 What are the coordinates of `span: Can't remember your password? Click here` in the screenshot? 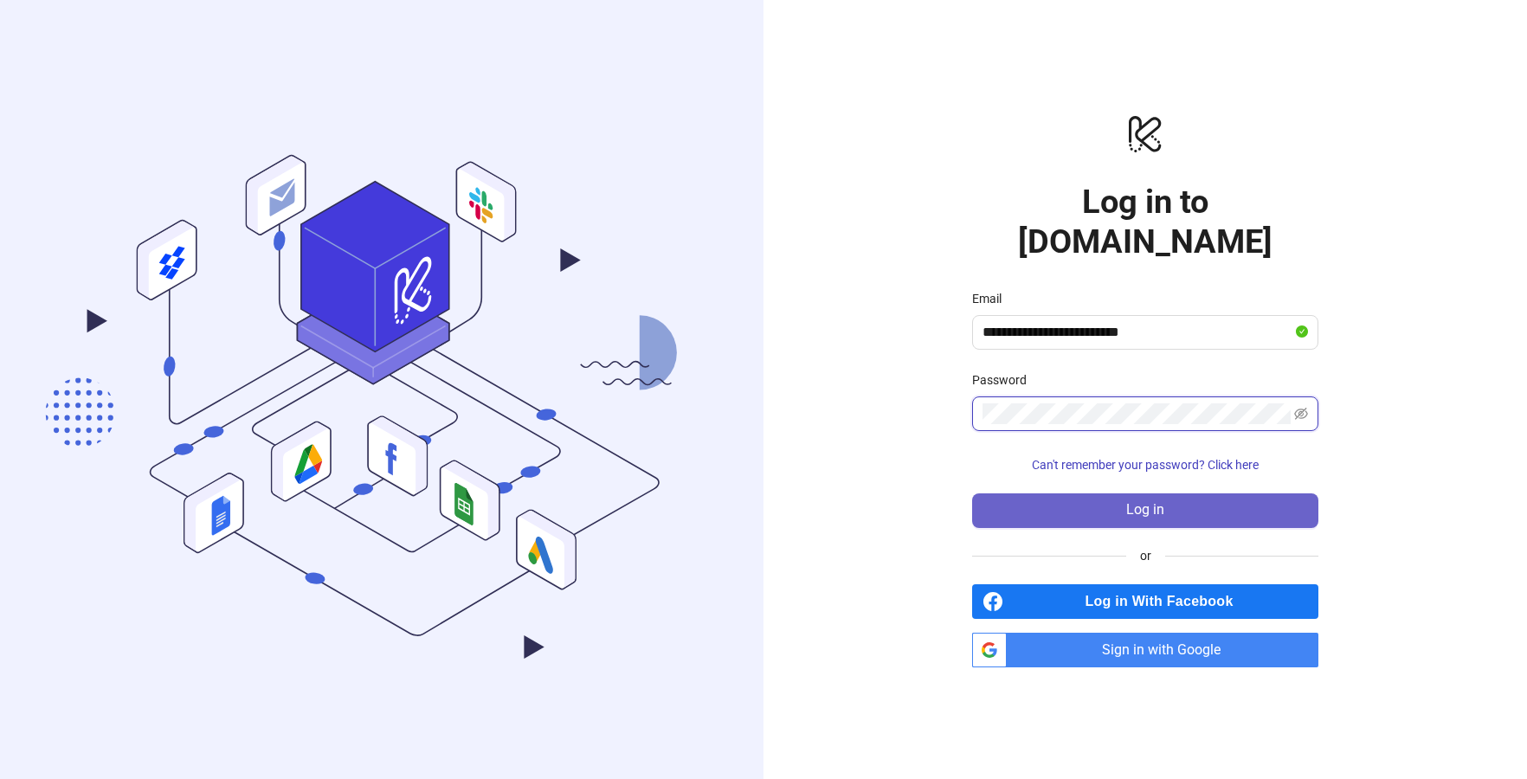 It's located at (1146, 465).